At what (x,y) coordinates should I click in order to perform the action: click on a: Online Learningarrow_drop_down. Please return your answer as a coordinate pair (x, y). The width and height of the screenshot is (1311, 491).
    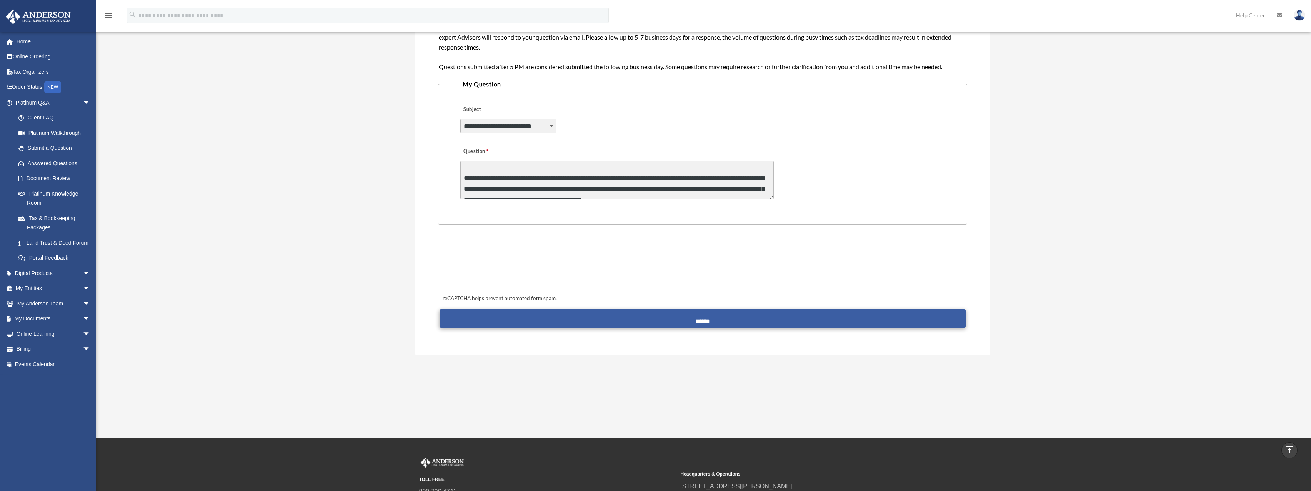
    Looking at the image, I should click on (53, 334).